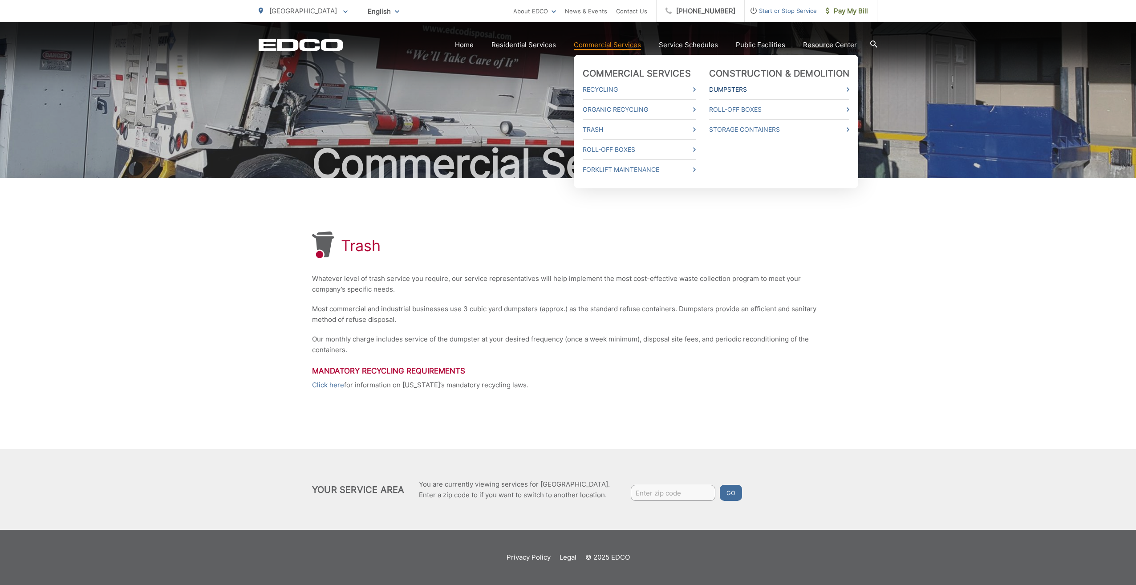 The height and width of the screenshot is (585, 1136). I want to click on p: Our monthly charge includes service of the dumpster at your desired frequency (once a week minimu..., so click(568, 344).